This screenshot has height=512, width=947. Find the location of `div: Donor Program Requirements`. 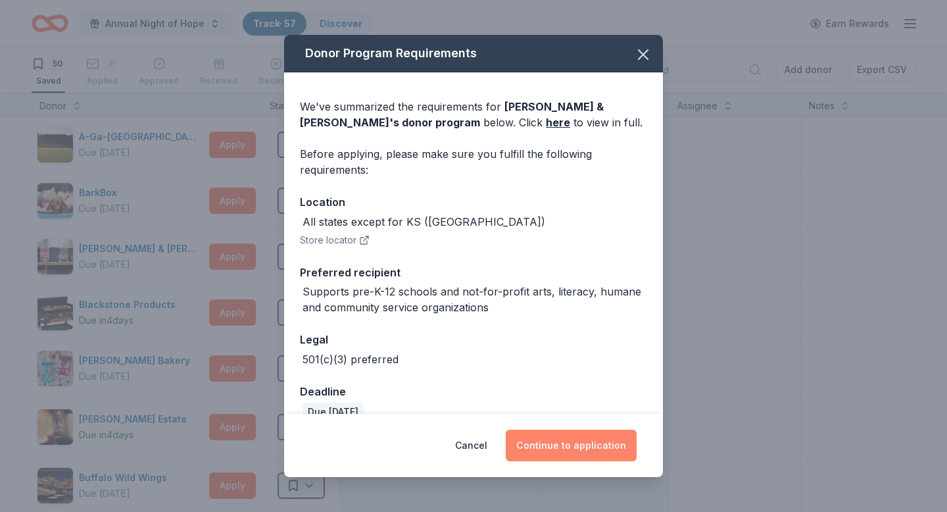

div: Donor Program Requirements is located at coordinates (474, 53).